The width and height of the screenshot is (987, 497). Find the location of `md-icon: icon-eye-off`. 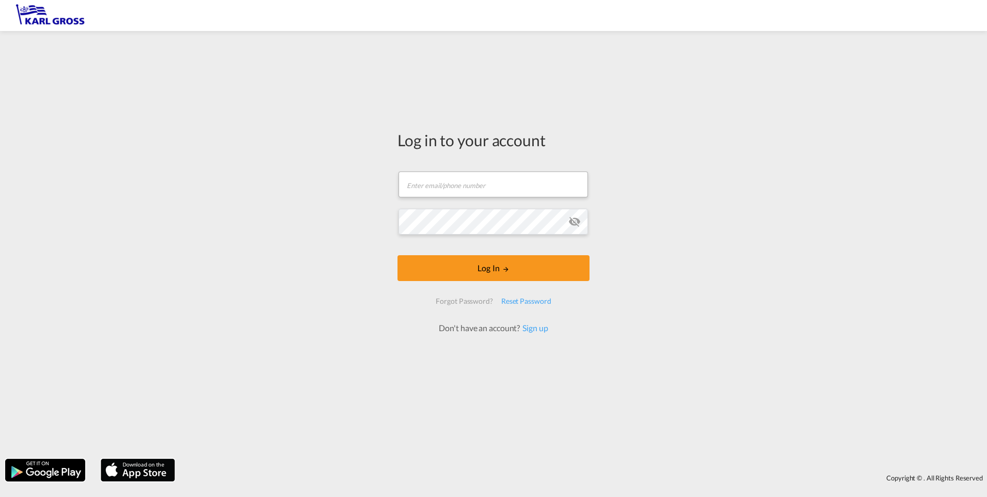

md-icon: icon-eye-off is located at coordinates (575, 221).